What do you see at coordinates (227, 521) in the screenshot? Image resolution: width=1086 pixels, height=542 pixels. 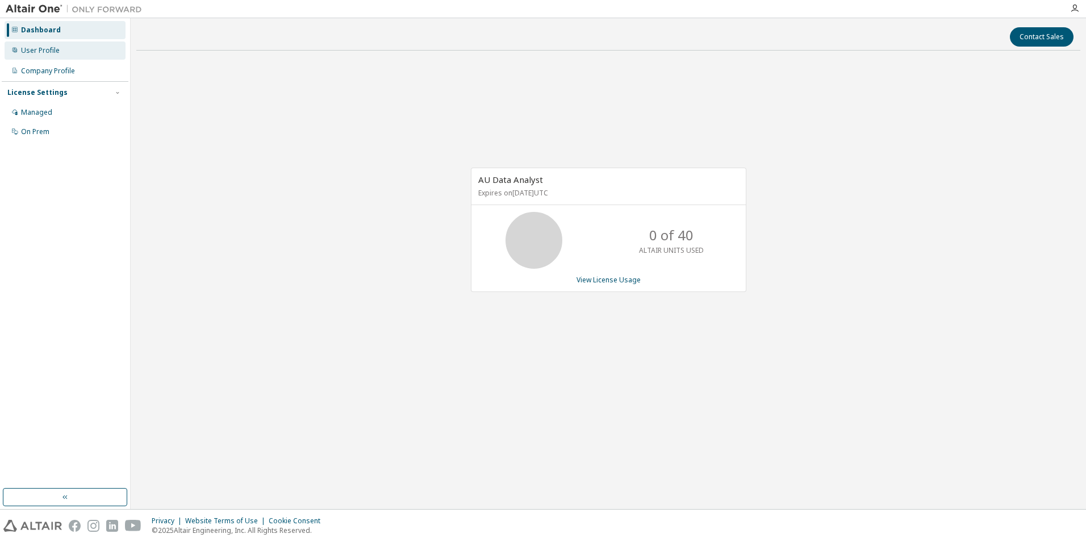 I see `div: Website Terms of Use` at bounding box center [227, 521].